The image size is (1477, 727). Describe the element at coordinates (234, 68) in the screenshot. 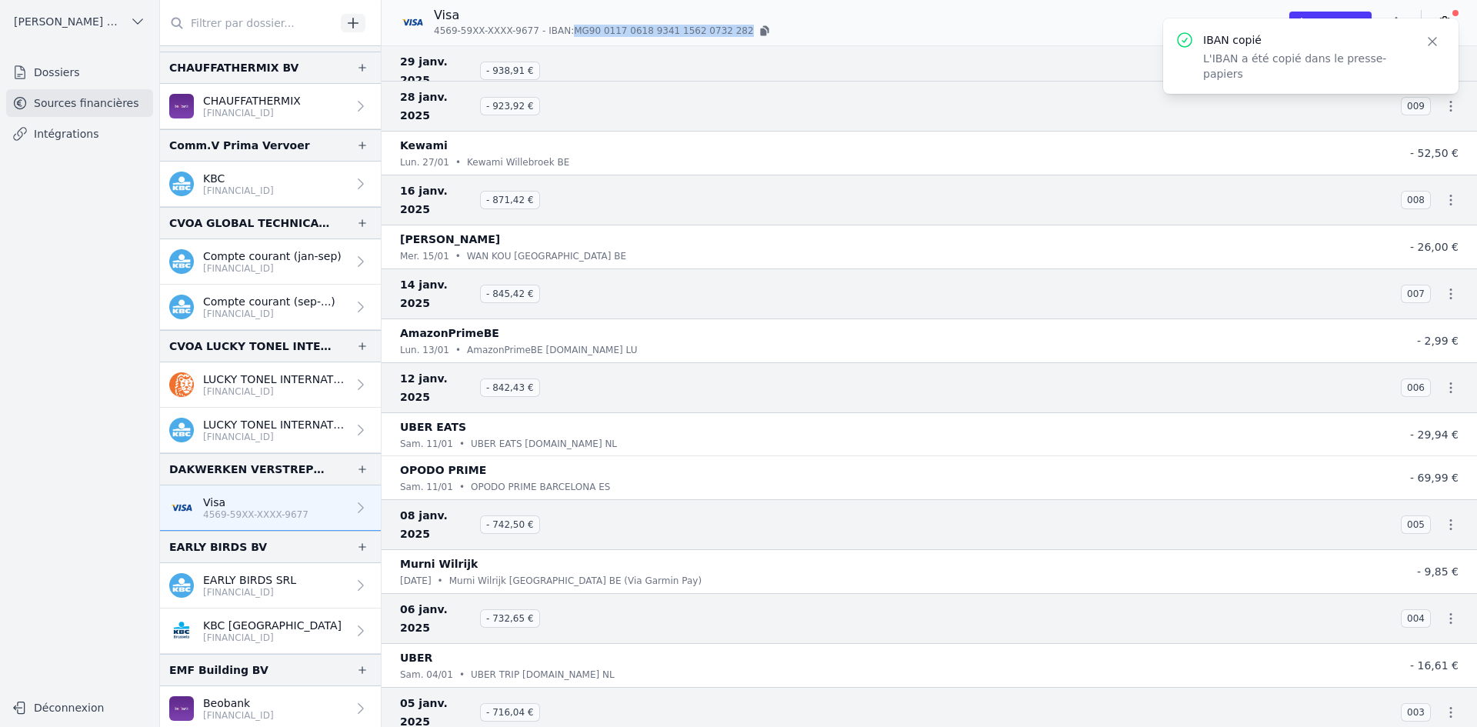

I see `div: CHAUFFATHERMIX BV` at that location.